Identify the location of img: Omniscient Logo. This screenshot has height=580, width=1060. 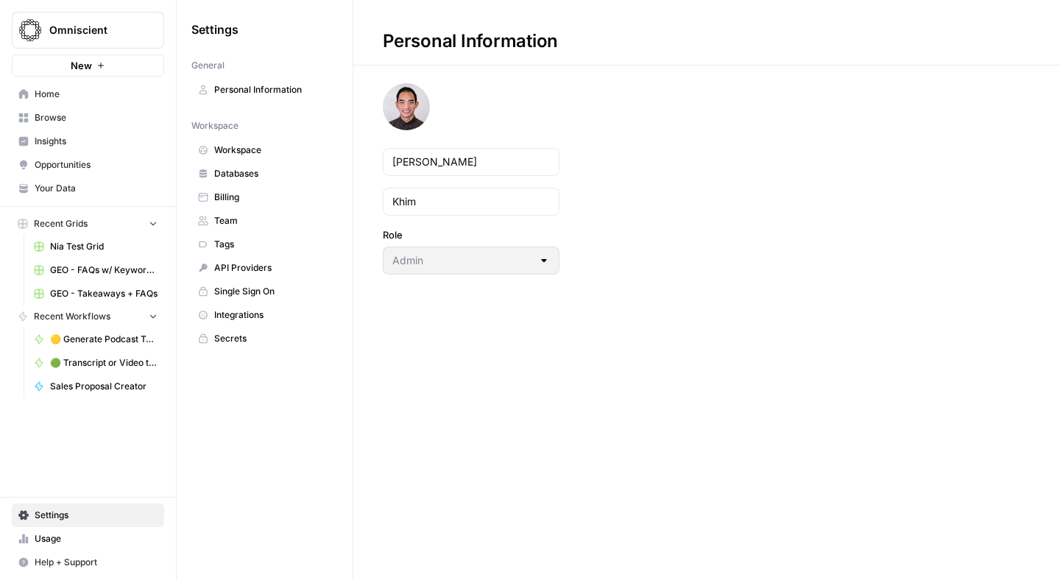
(30, 30).